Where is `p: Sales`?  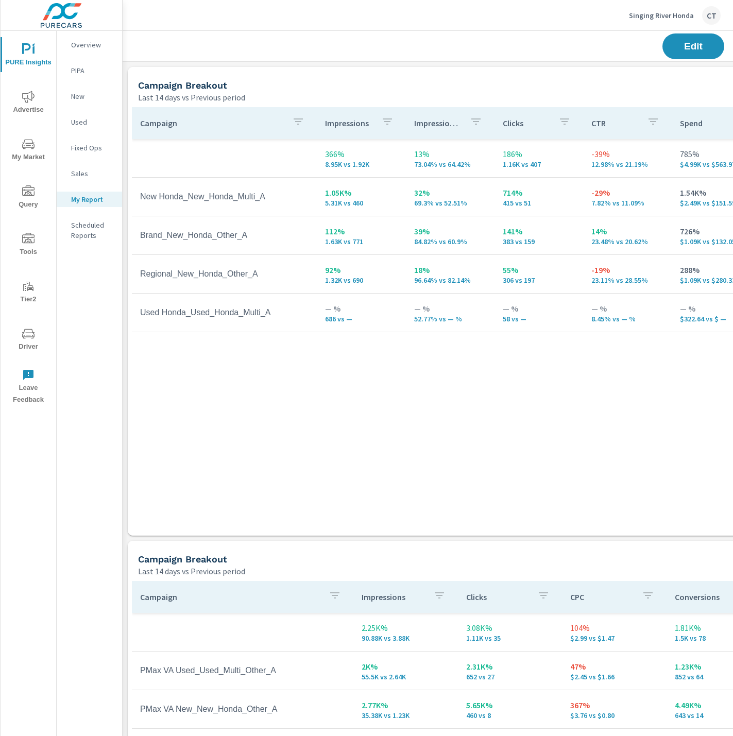 p: Sales is located at coordinates (92, 174).